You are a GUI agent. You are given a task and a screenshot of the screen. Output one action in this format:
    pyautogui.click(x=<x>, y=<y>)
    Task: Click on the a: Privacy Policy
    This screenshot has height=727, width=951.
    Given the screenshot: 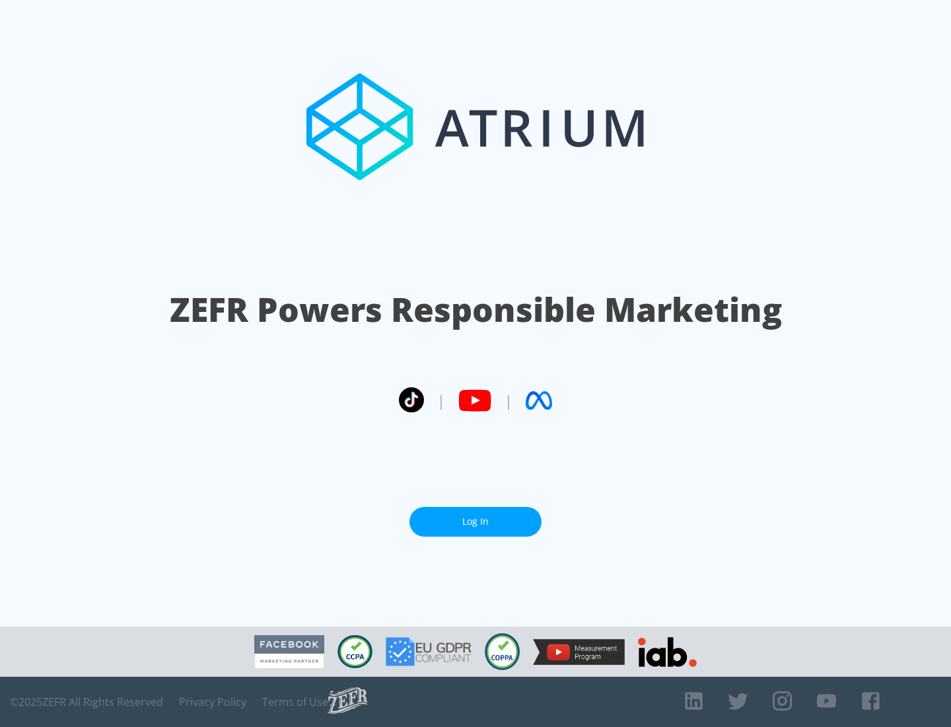 What is the action you would take?
    pyautogui.click(x=213, y=702)
    